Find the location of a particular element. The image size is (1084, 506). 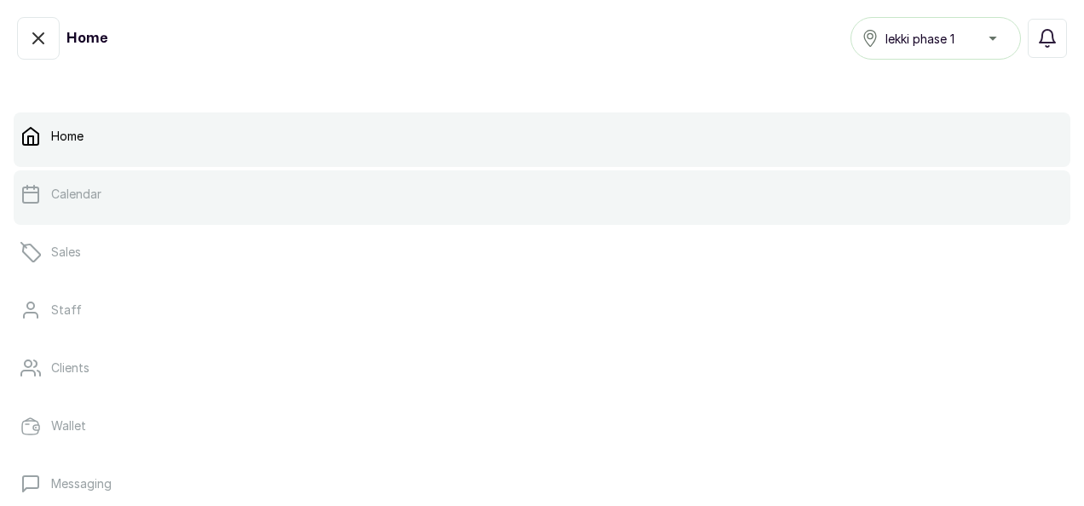

a: Staff is located at coordinates (542, 310).